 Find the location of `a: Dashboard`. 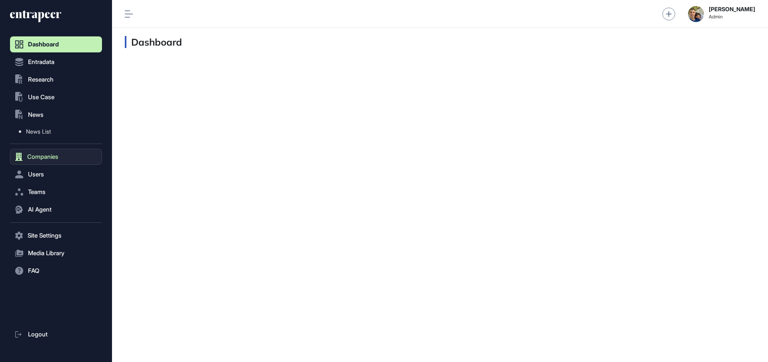

a: Dashboard is located at coordinates (56, 44).